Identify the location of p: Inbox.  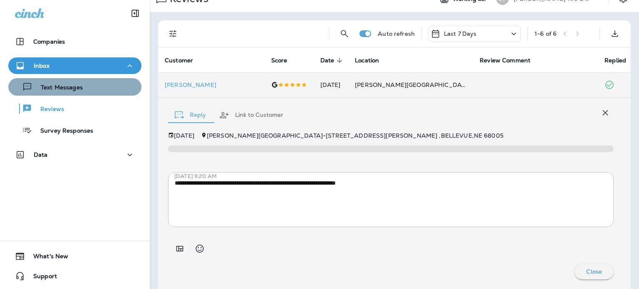
(42, 66).